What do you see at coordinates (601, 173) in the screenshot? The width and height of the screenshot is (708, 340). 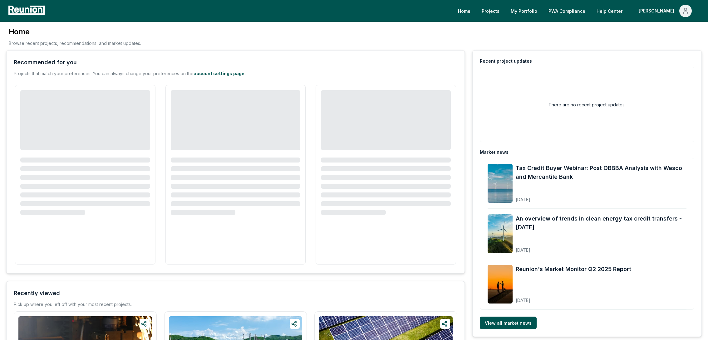 I see `h5: Tax Credit Buyer Webinar: Post OBBBA Analysis with Wesco and Mercantile Bank` at bounding box center [601, 173].